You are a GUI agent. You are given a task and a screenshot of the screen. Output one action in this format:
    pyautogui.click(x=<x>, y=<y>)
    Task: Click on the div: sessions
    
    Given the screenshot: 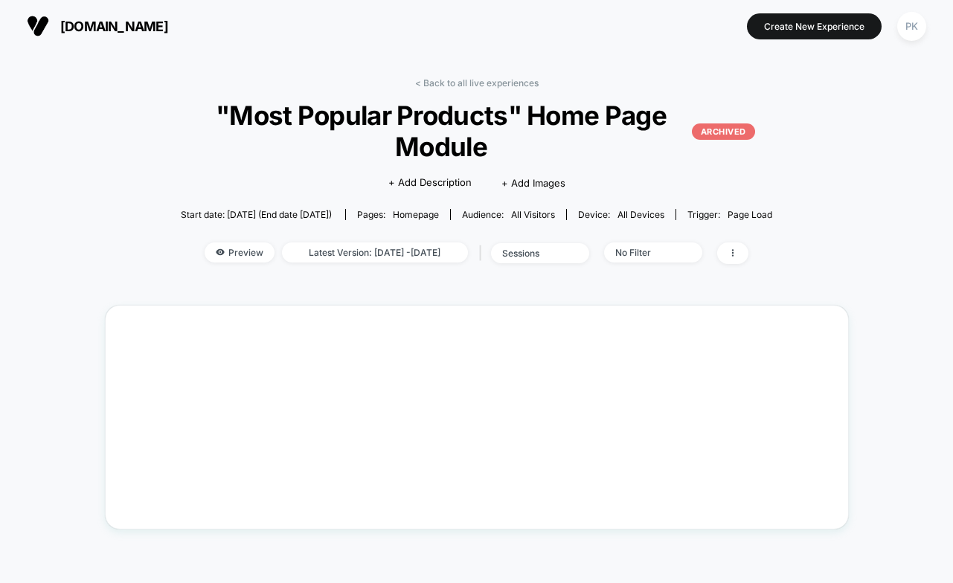 What is the action you would take?
    pyautogui.click(x=532, y=253)
    